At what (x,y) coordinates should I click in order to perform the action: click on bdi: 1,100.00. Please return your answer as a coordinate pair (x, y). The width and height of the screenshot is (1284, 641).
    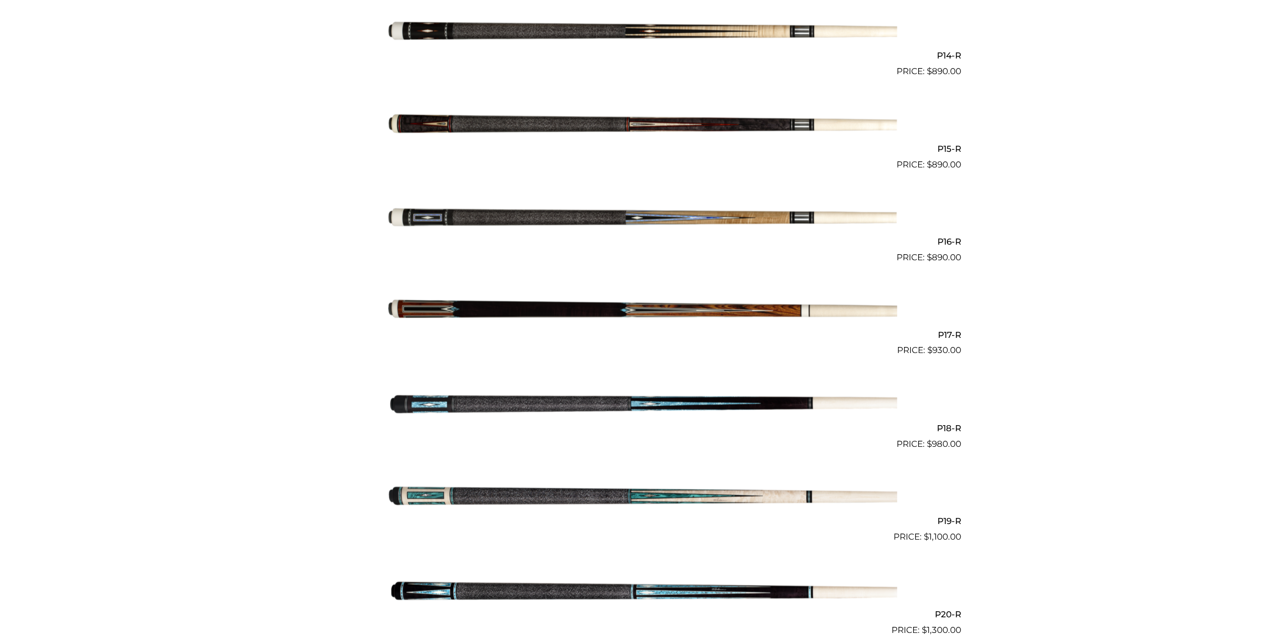
    Looking at the image, I should click on (942, 536).